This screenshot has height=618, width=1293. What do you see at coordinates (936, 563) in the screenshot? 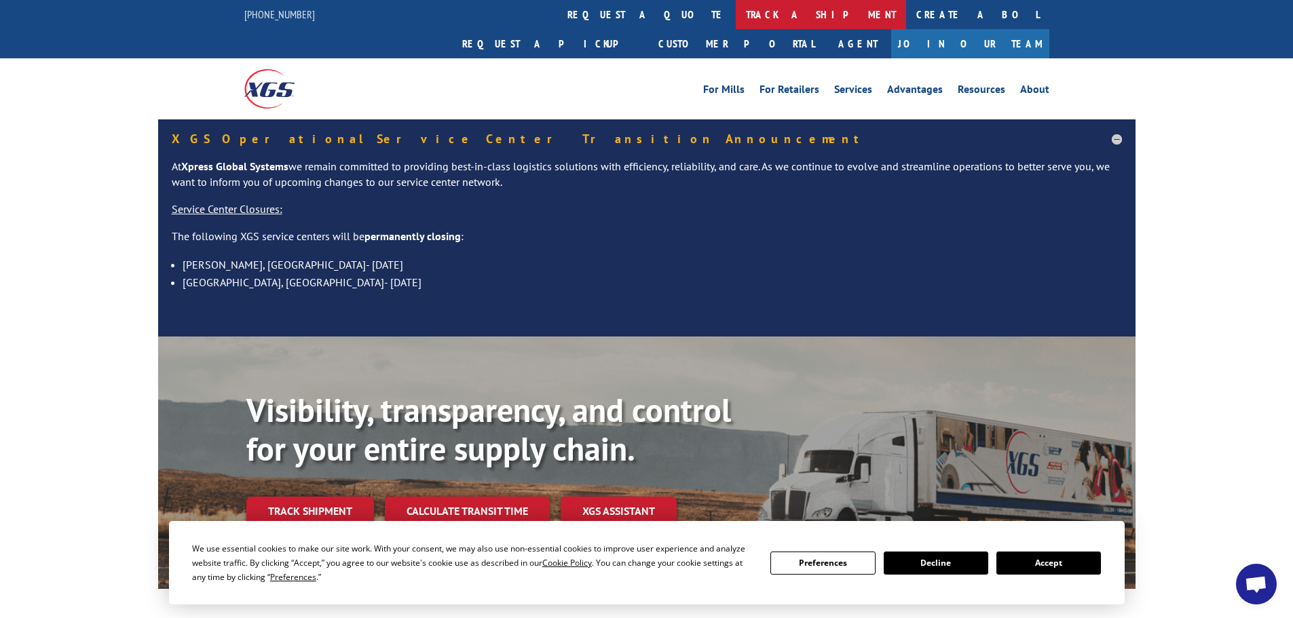
I see `button: Decline` at bounding box center [936, 563].